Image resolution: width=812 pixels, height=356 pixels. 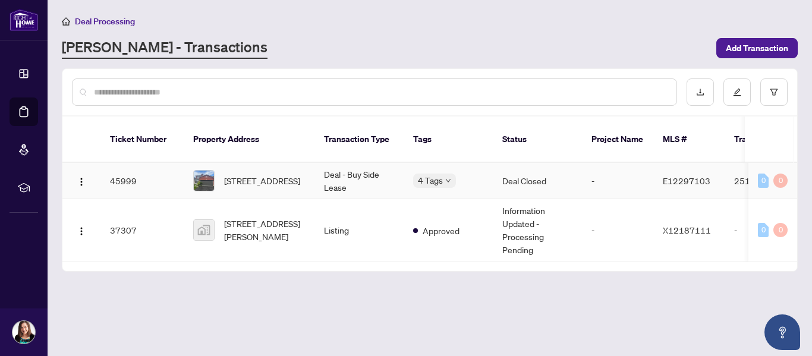 I want to click on img: logo, so click(x=24, y=20).